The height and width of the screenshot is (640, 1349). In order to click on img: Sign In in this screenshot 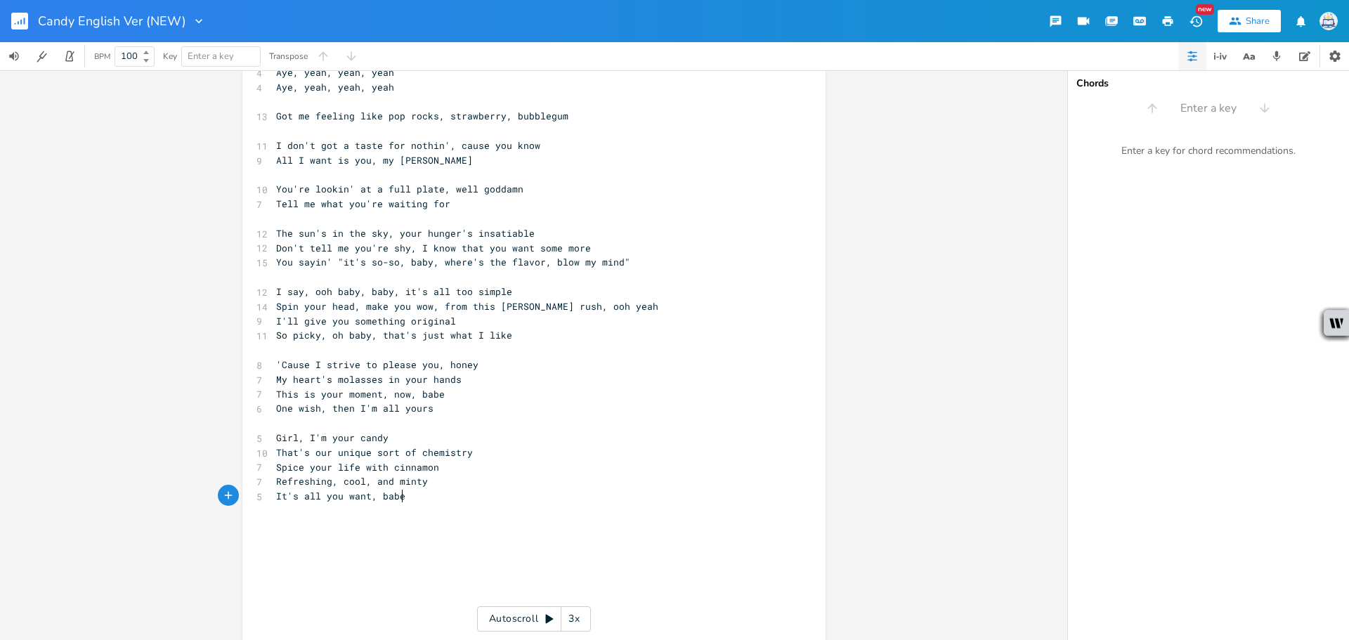, I will do `click(1329, 21)`.